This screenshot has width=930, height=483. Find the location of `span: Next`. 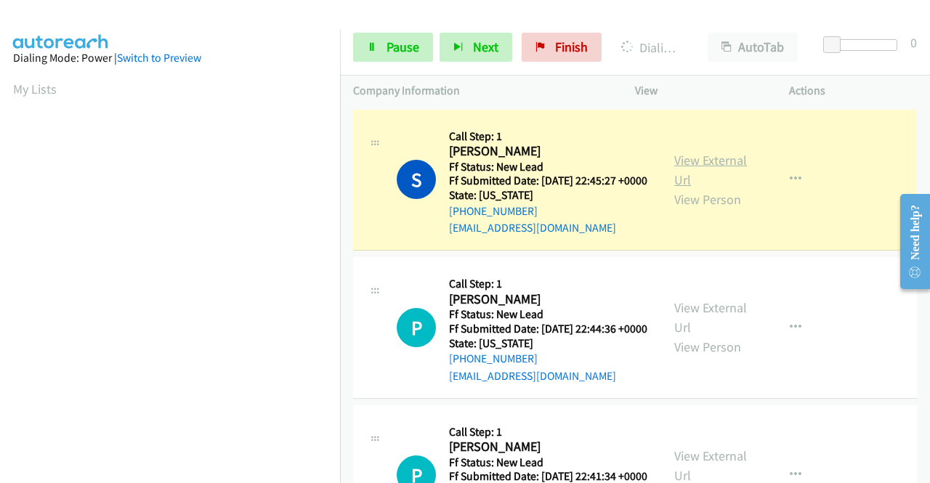

span: Next is located at coordinates (485, 47).